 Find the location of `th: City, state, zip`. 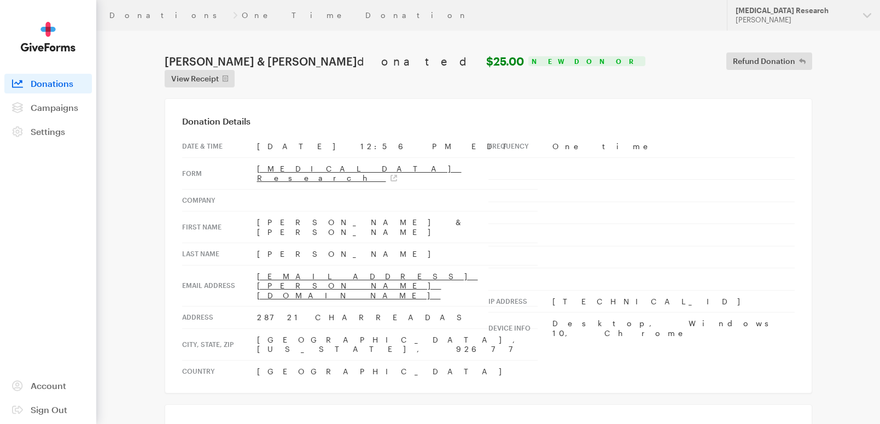

th: City, state, zip is located at coordinates (219, 344).